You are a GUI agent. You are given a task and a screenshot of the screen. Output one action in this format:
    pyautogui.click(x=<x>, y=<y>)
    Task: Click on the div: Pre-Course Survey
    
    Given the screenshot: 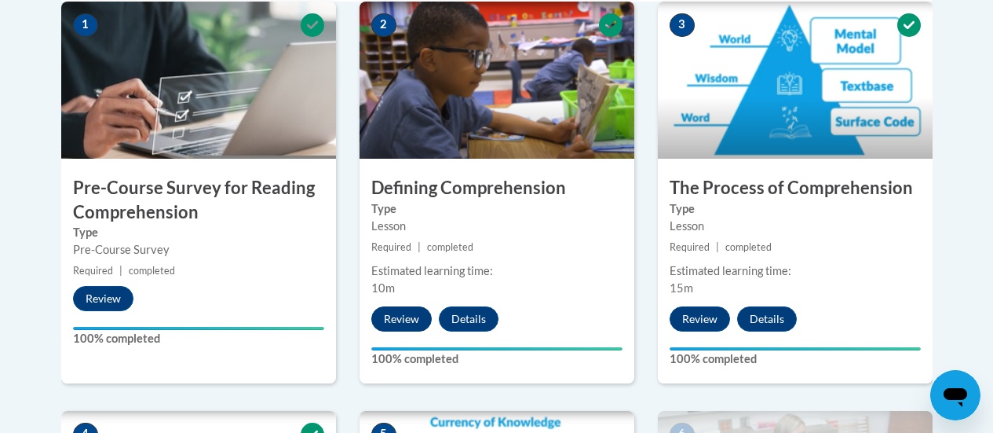 What is the action you would take?
    pyautogui.click(x=199, y=250)
    